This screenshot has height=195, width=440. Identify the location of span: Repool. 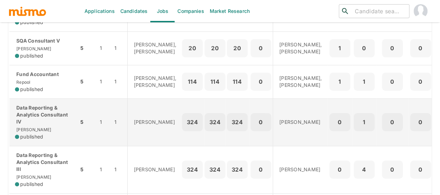
(23, 82).